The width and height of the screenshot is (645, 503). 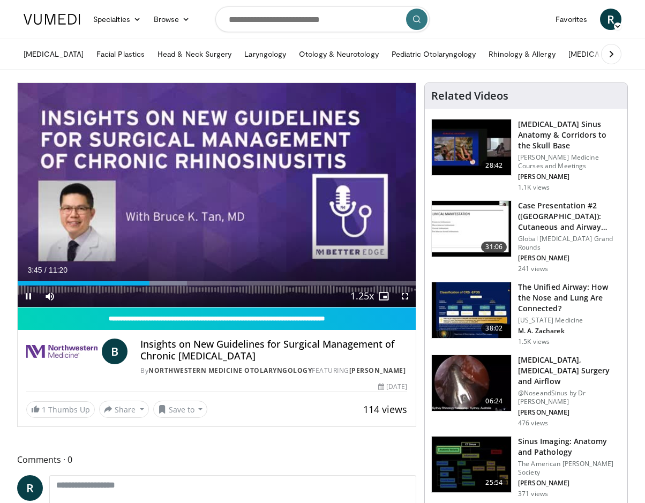 What do you see at coordinates (120, 54) in the screenshot?
I see `a: Facial Plastics` at bounding box center [120, 54].